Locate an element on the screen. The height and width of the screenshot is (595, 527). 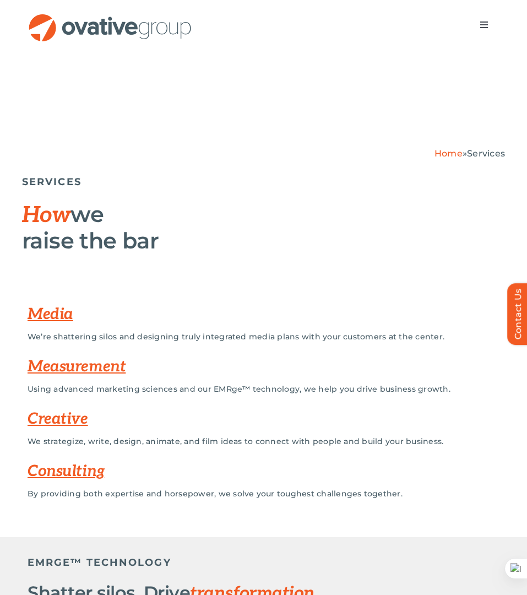
span: How is located at coordinates (46, 215).